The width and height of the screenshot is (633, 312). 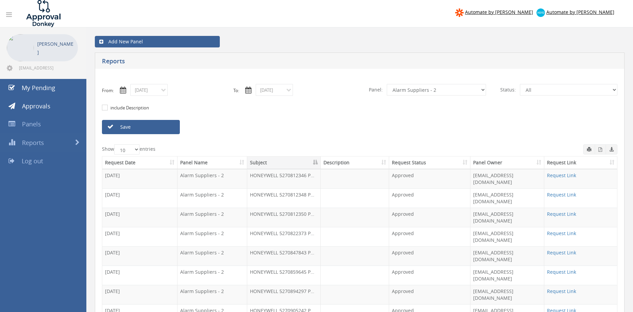 What do you see at coordinates (284, 162) in the screenshot?
I see `th: Subject: activate to sort column descending` at bounding box center [284, 162].